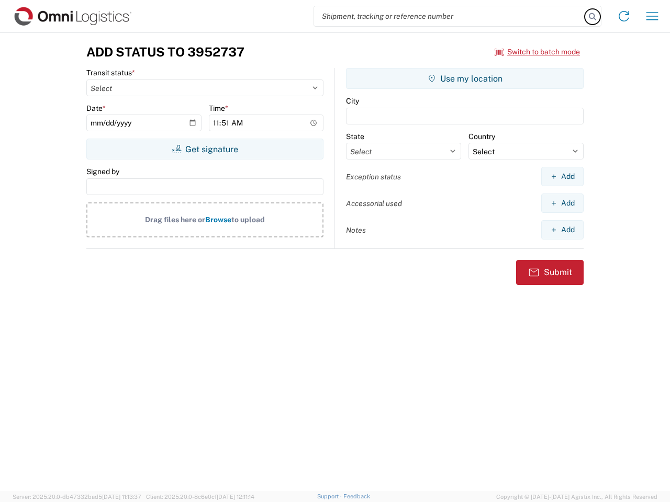 The height and width of the screenshot is (502, 670). I want to click on span: Drag files here or, so click(175, 220).